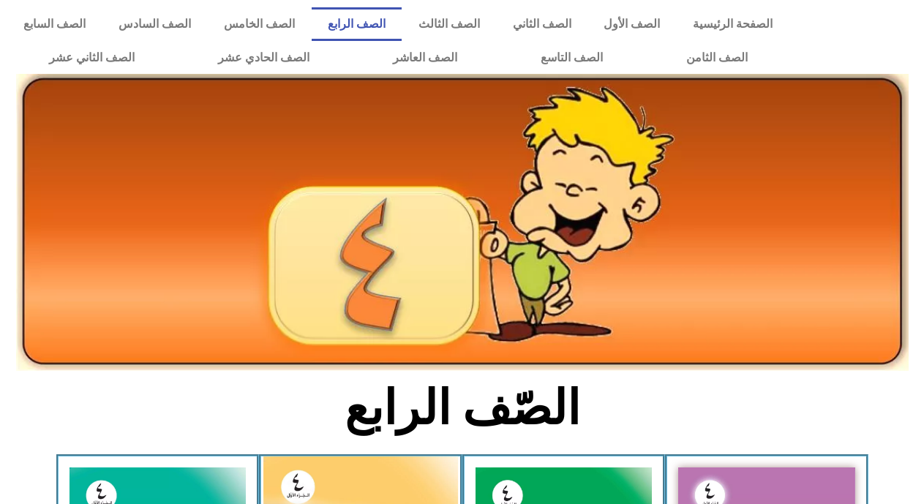 The width and height of the screenshot is (924, 504). What do you see at coordinates (260, 24) in the screenshot?
I see `a: الصف الخامس` at bounding box center [260, 24].